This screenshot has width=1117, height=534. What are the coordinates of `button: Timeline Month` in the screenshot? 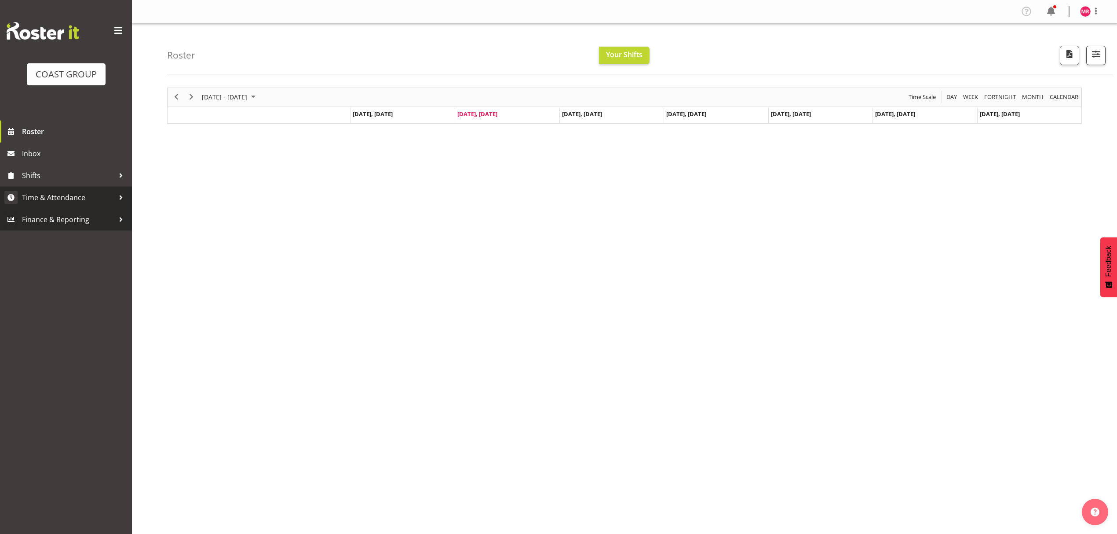 It's located at (1033, 97).